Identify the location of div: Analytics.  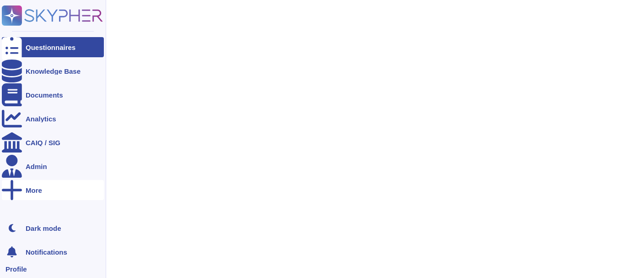
(41, 118).